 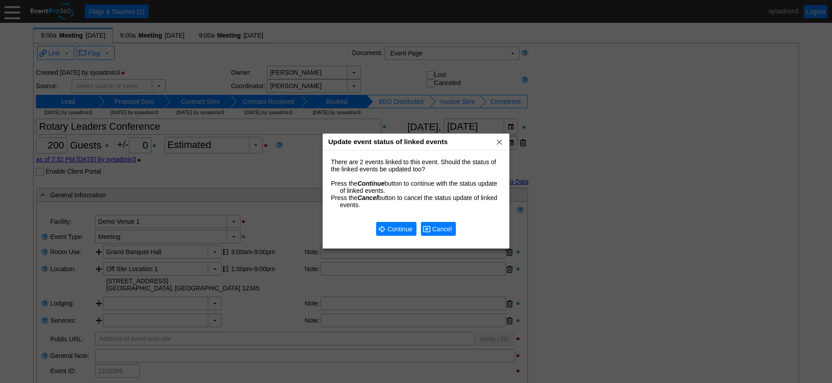 I want to click on i: Continue, so click(x=371, y=184).